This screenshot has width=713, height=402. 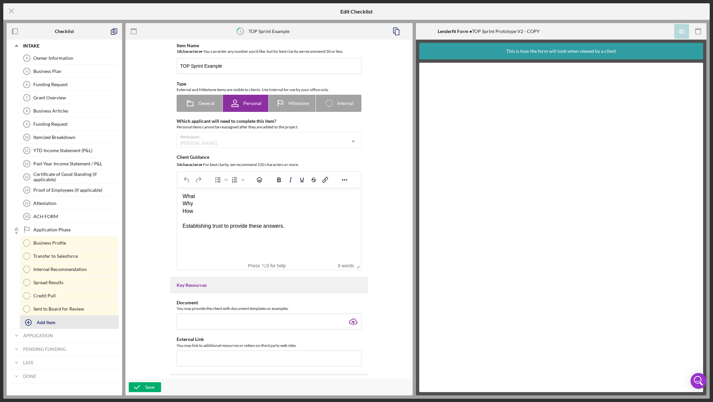 What do you see at coordinates (76, 217) in the screenshot?
I see `div: ACH FORM` at bounding box center [76, 217].